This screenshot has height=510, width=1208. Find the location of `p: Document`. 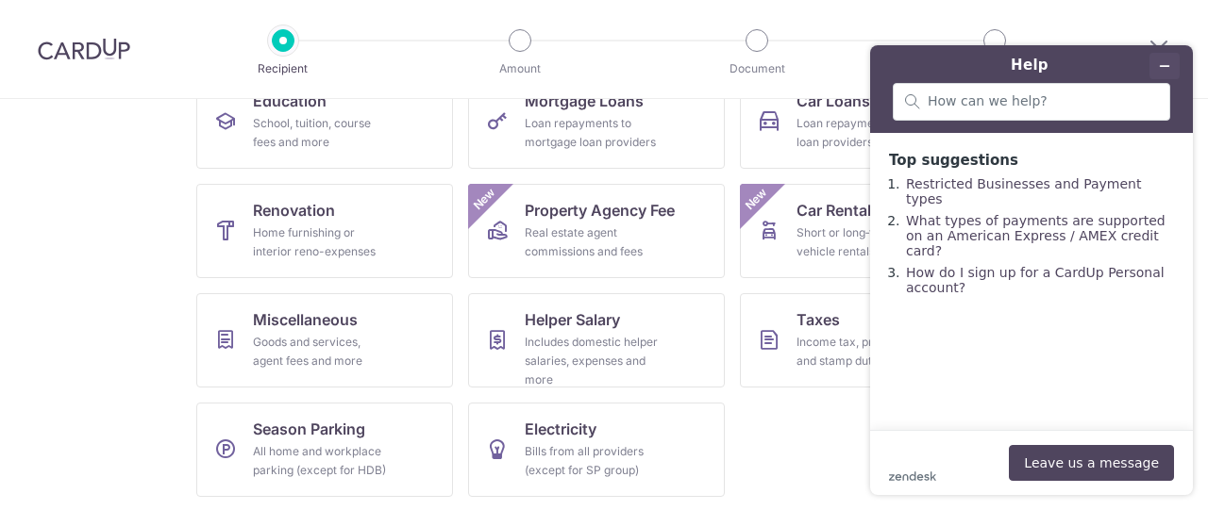

p: Document is located at coordinates (757, 69).